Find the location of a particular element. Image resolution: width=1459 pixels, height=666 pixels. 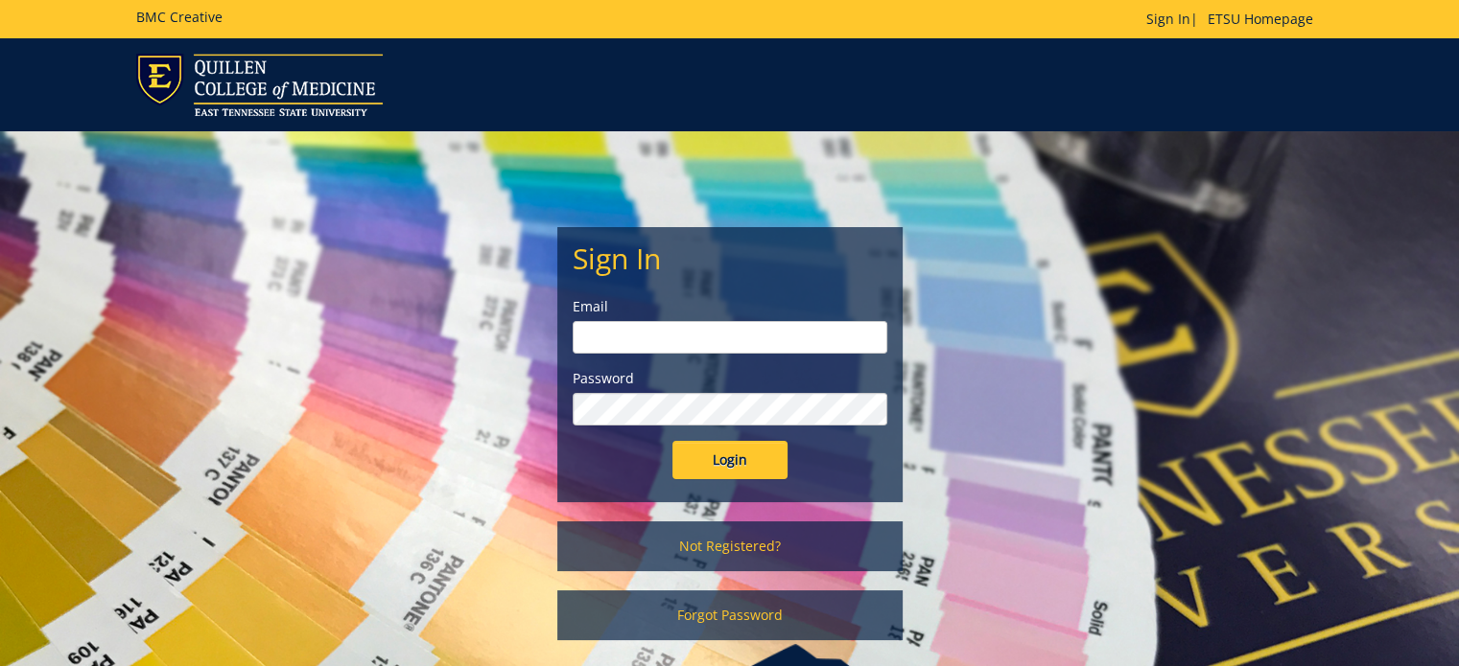

label: Email is located at coordinates (730, 307).